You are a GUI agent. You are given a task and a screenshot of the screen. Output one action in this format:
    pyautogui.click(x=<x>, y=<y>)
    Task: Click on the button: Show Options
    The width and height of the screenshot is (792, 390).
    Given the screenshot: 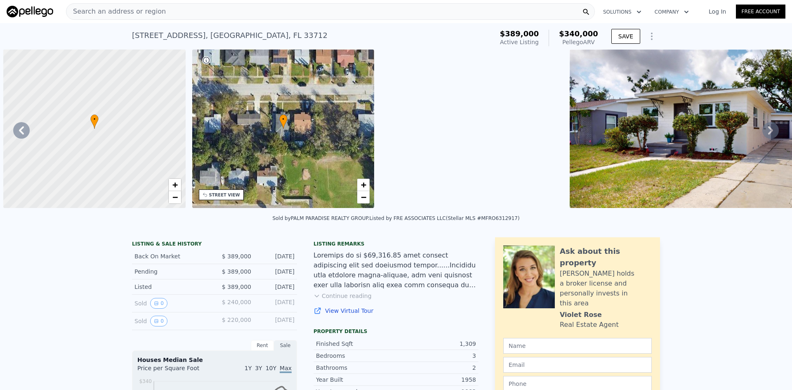 What is the action you would take?
    pyautogui.click(x=652, y=36)
    